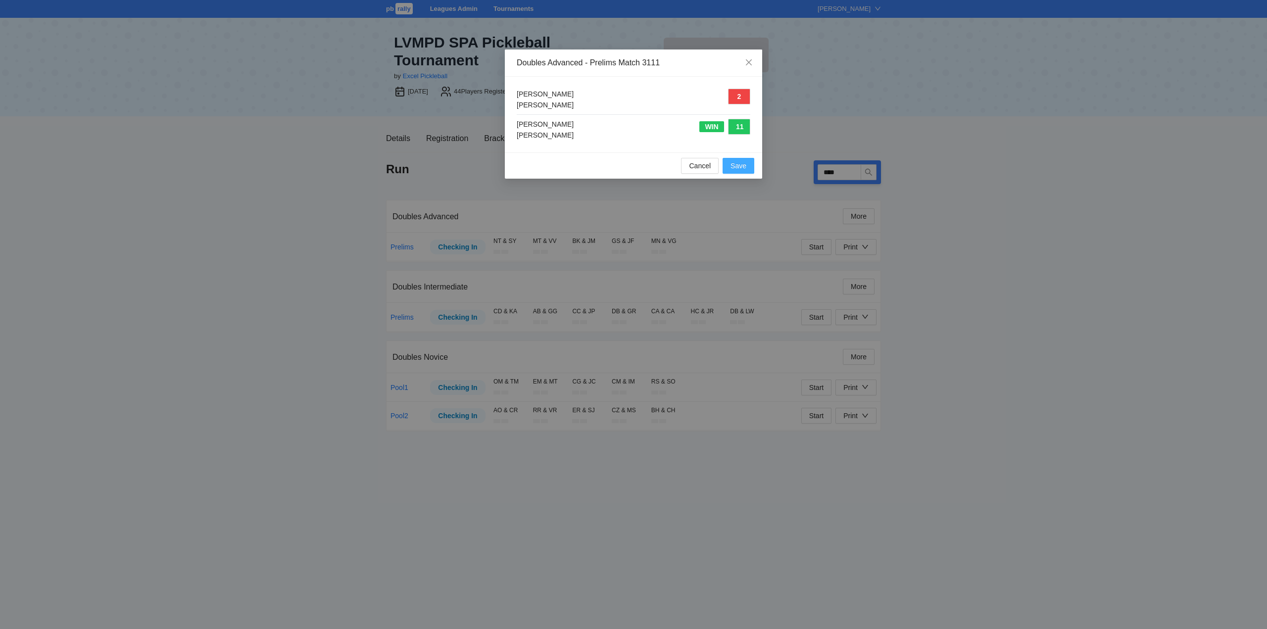 This screenshot has width=1267, height=629. I want to click on div: Doubles Advanced - Prelims Match 3111, so click(634, 63).